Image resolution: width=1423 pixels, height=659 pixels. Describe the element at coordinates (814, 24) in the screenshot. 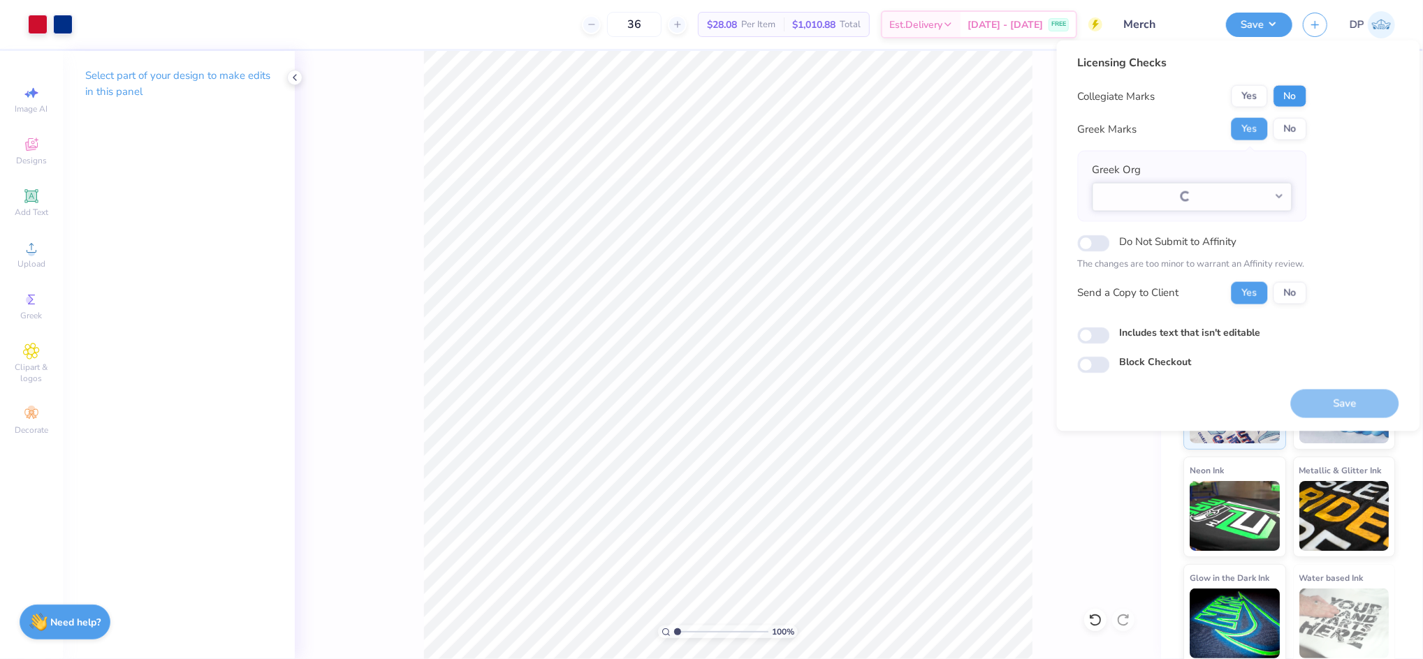

I see `span: $1,010.88` at that location.